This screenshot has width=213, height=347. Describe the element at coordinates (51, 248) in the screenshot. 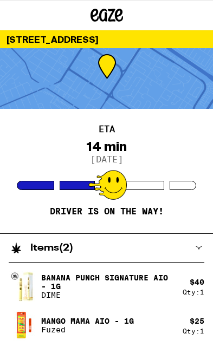

I see `h2: Items ( 2 )` at that location.